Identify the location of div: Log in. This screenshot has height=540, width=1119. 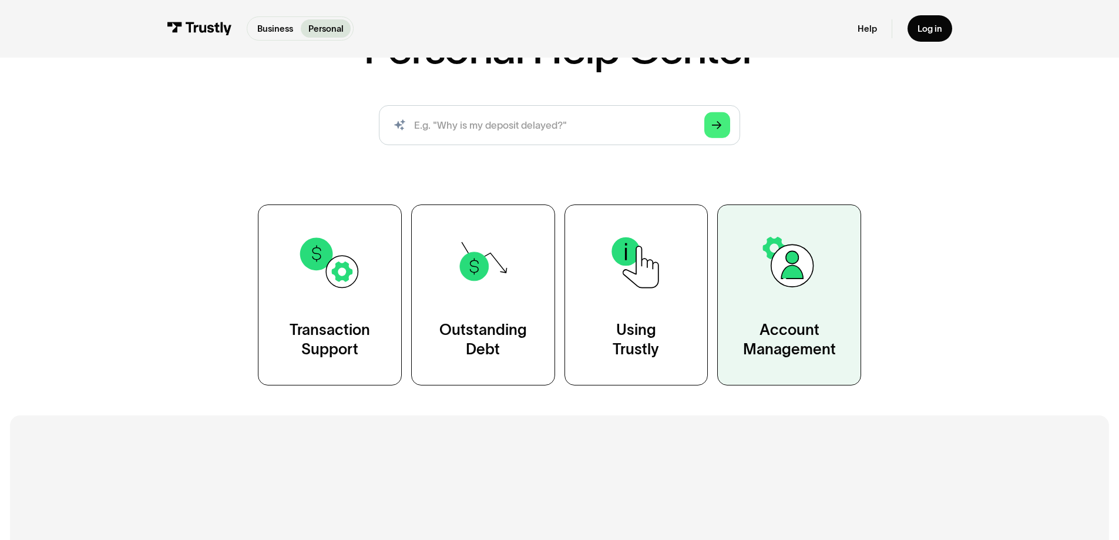
(930, 28).